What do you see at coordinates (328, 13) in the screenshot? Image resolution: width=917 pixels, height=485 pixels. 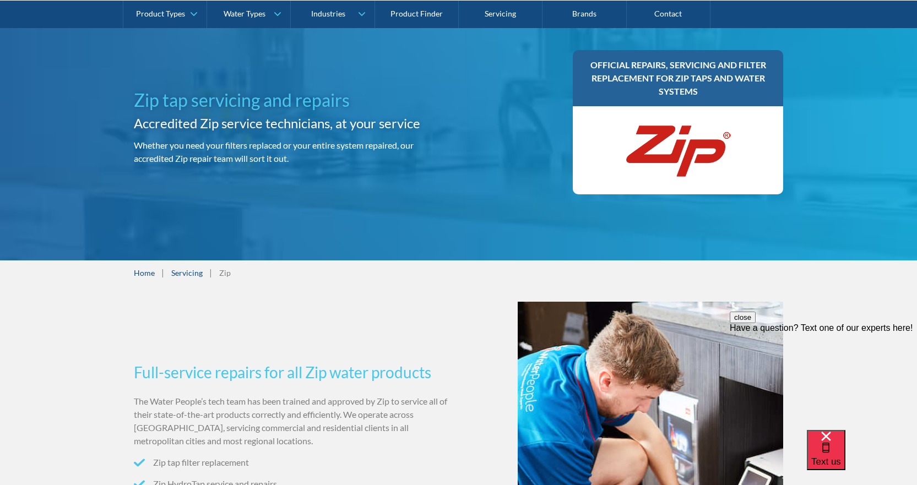 I see `div: Industries` at bounding box center [328, 13].